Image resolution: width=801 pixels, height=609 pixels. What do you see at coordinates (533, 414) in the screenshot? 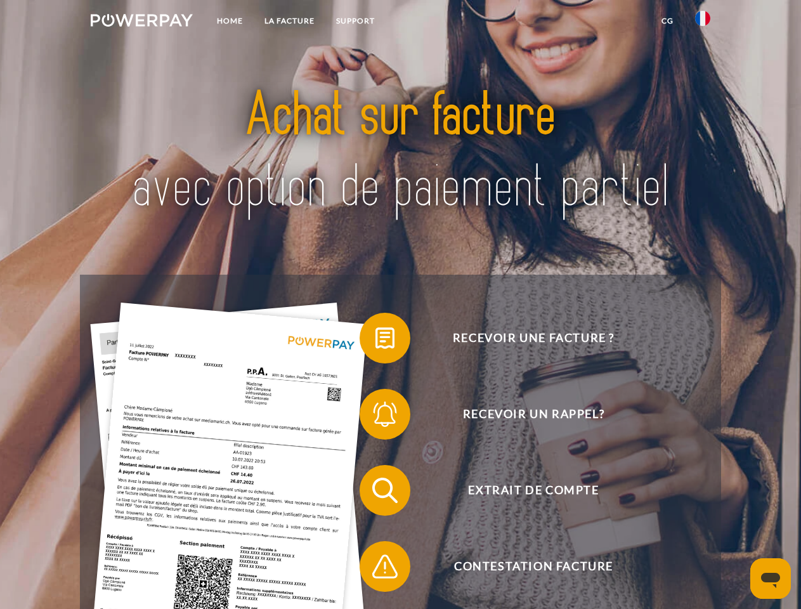
I see `span: Recevoir un rappel?` at bounding box center [533, 414].